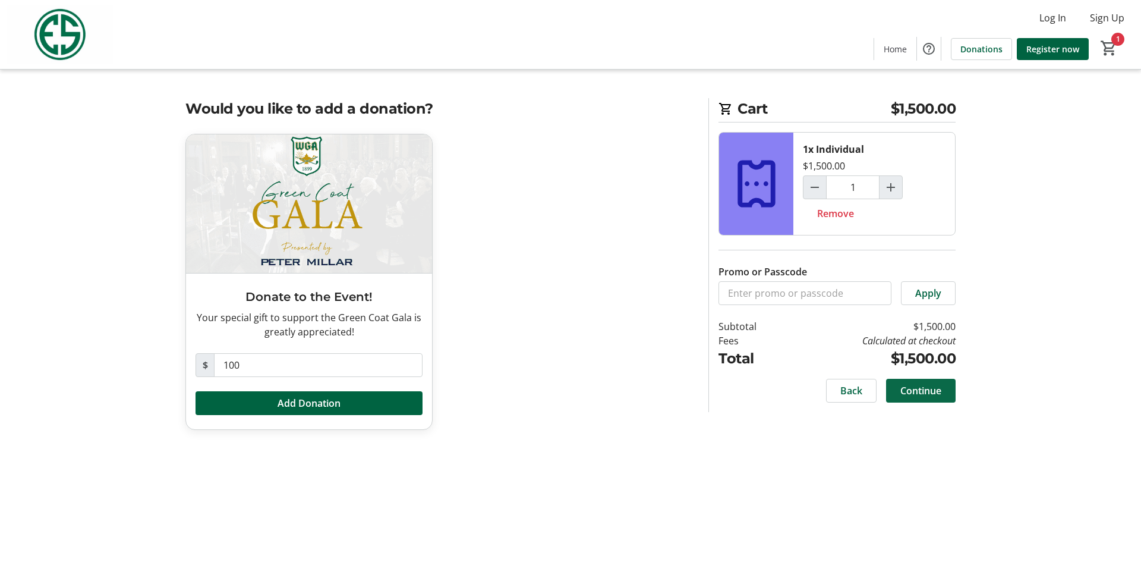 This screenshot has height=562, width=1141. Describe the element at coordinates (1053, 49) in the screenshot. I see `span: Register now` at that location.